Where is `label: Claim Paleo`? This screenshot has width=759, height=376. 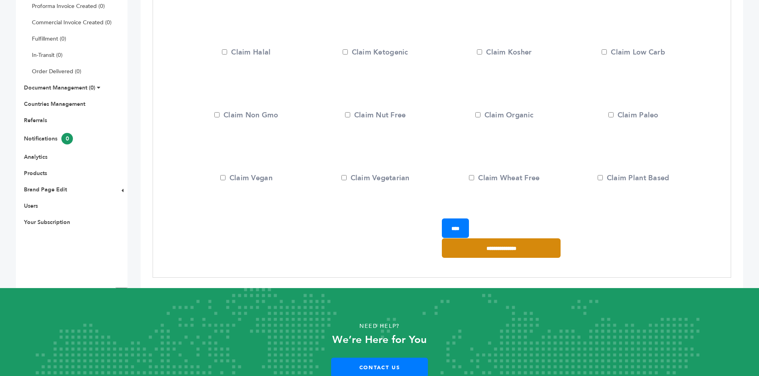
label: Claim Paleo is located at coordinates (633, 115).